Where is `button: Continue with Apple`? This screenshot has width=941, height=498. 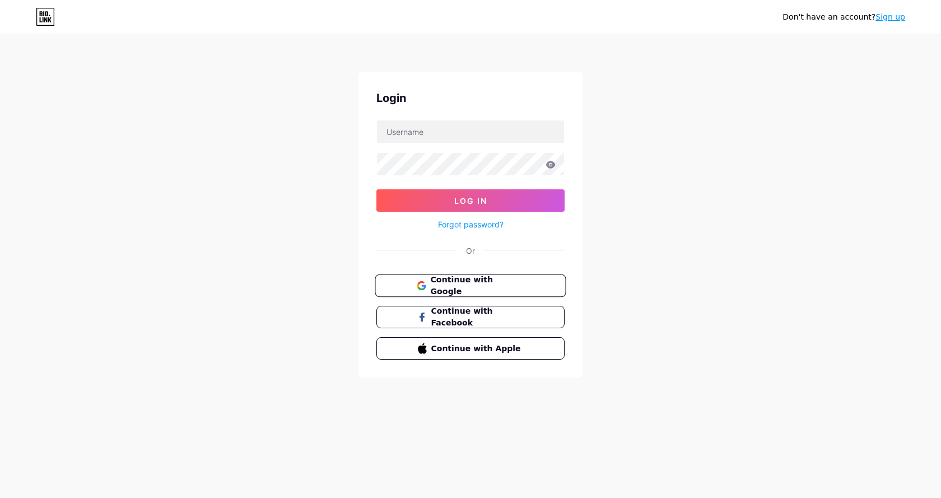
button: Continue with Apple is located at coordinates (470, 348).